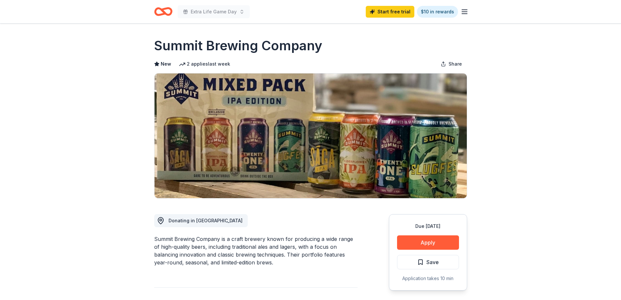 The width and height of the screenshot is (621, 300). What do you see at coordinates (428, 262) in the screenshot?
I see `button: Save` at bounding box center [428, 262].